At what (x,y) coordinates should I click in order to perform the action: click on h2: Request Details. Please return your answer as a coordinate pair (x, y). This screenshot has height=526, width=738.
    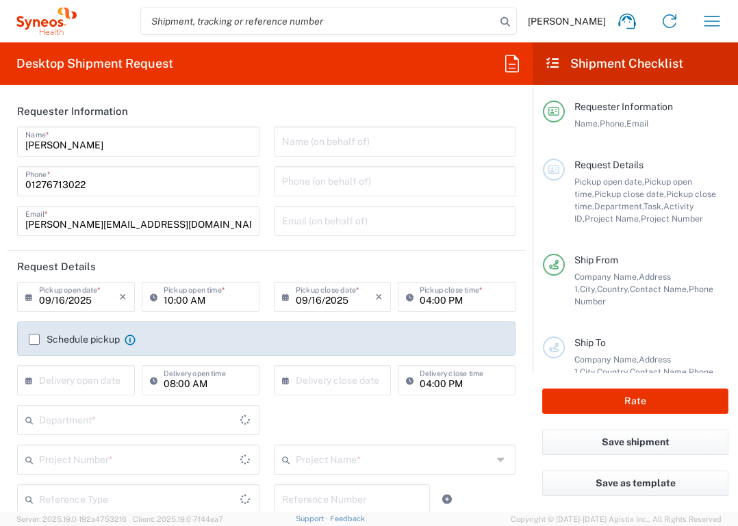
    Looking at the image, I should click on (56, 267).